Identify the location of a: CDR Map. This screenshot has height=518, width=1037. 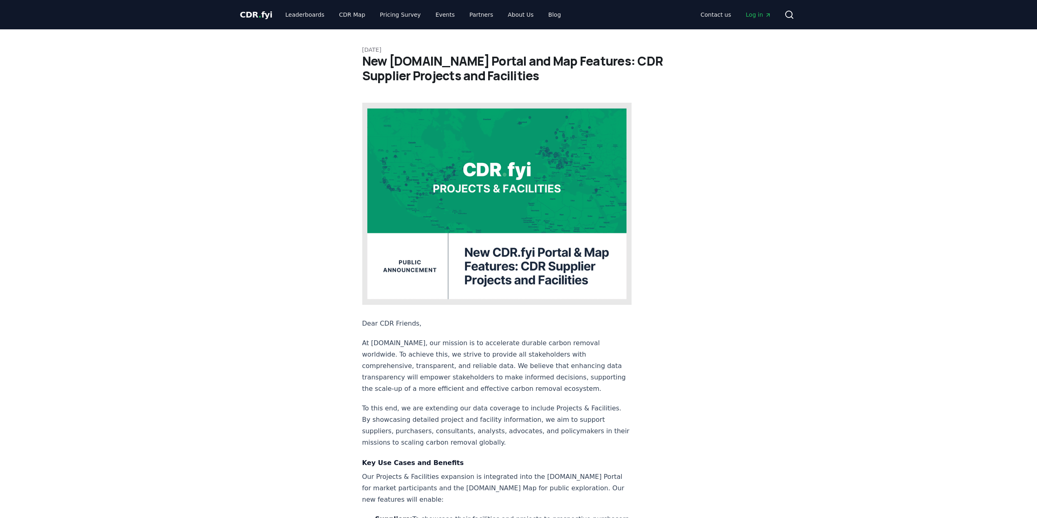
(352, 15).